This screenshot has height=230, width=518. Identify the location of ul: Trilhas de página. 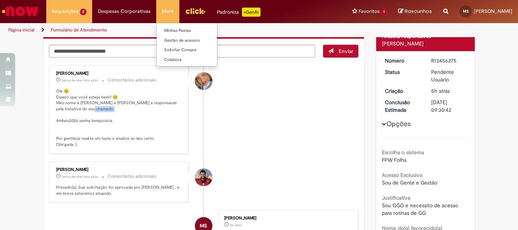
(173, 30).